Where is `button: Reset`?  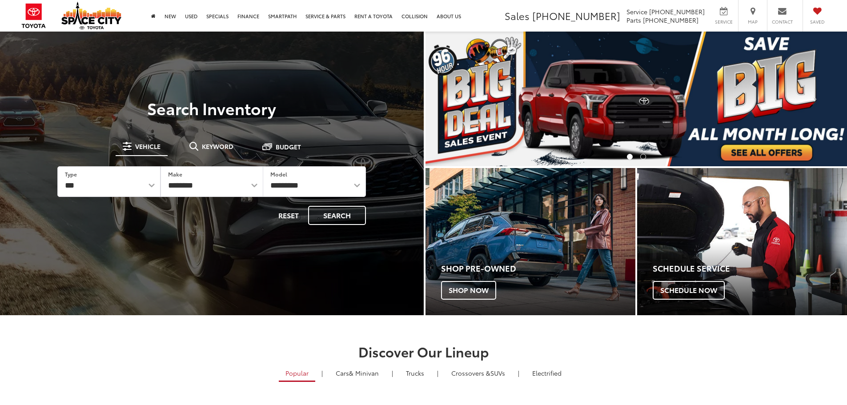 button: Reset is located at coordinates (289, 215).